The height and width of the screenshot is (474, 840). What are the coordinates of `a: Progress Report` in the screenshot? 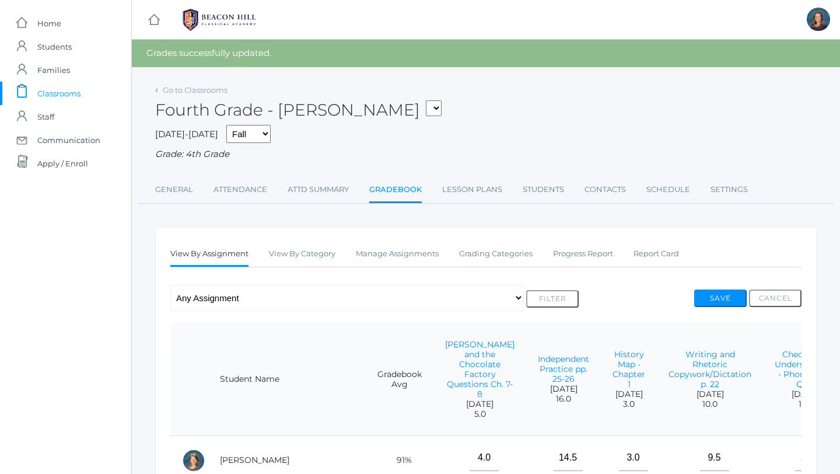 It's located at (583, 254).